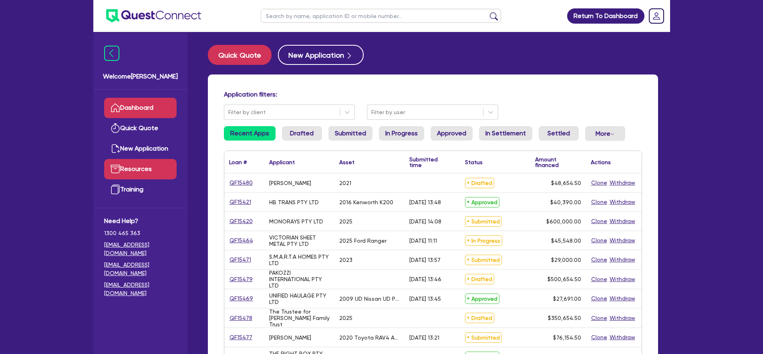  Describe the element at coordinates (240, 259) in the screenshot. I see `a: QF15471` at that location.